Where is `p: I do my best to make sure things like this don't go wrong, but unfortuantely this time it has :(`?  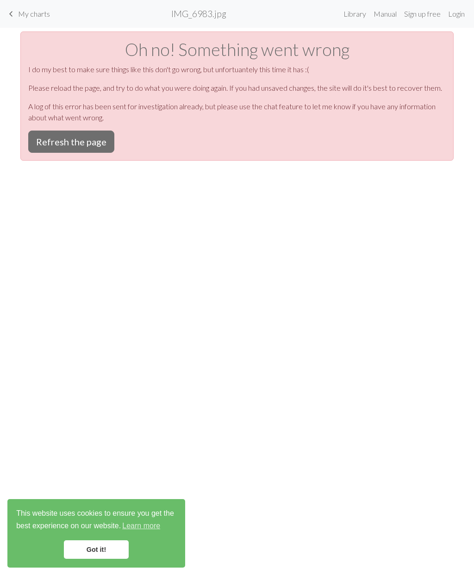 p: I do my best to make sure things like this don't go wrong, but unfortuantely this time it has :( is located at coordinates (237, 69).